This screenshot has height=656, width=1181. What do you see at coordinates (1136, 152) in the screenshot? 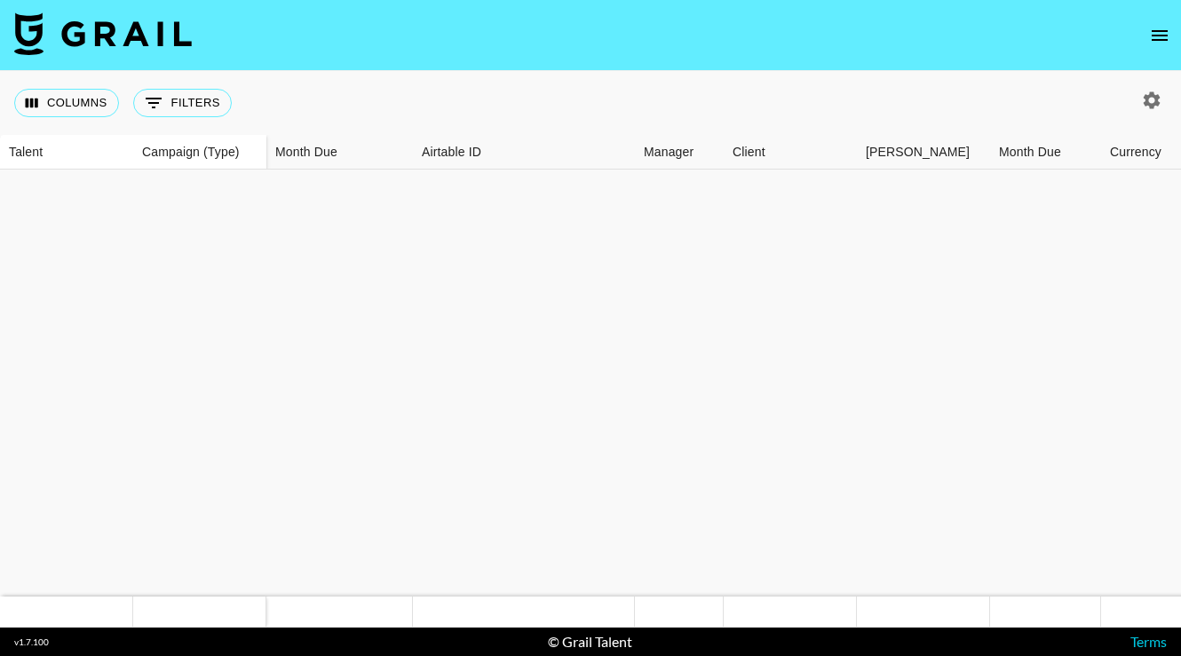
I see `div: Currency` at bounding box center [1136, 152].